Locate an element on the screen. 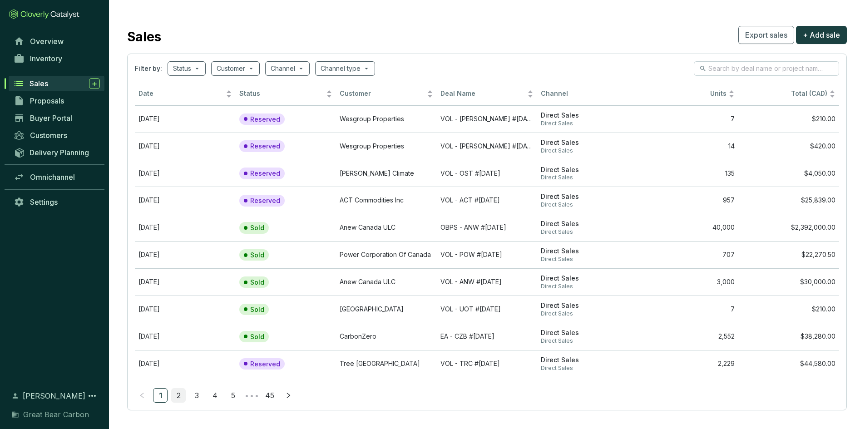  button: Export sales is located at coordinates (766, 35).